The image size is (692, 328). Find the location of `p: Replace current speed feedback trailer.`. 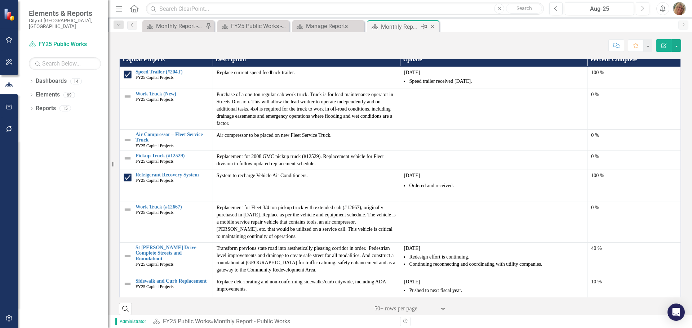

p: Replace current speed feedback trailer. is located at coordinates (306, 73).